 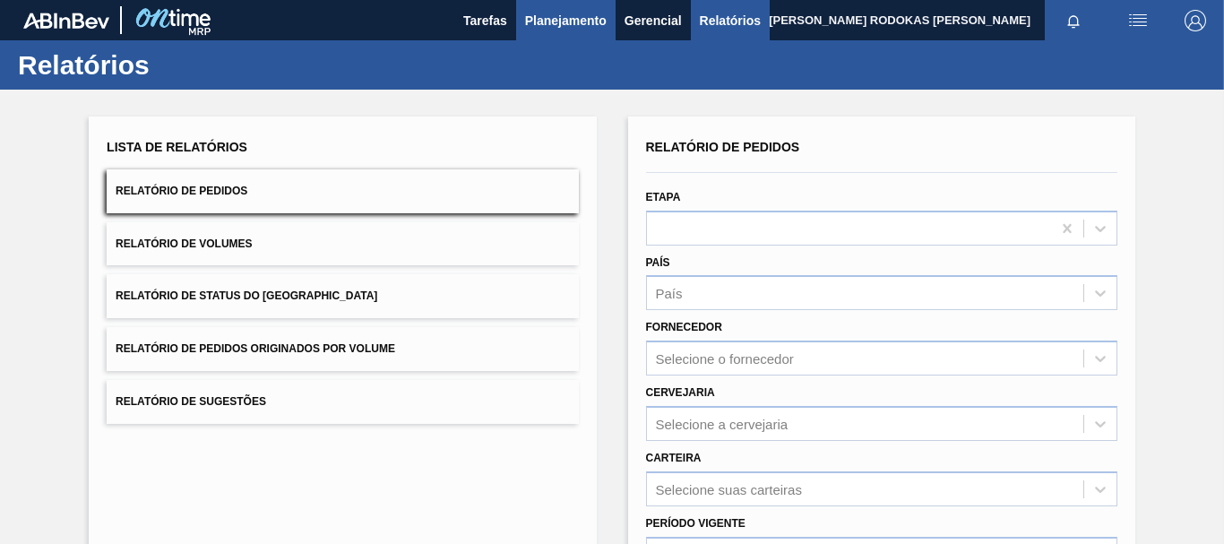 I want to click on button: Relatório de Sugestões, so click(x=342, y=401).